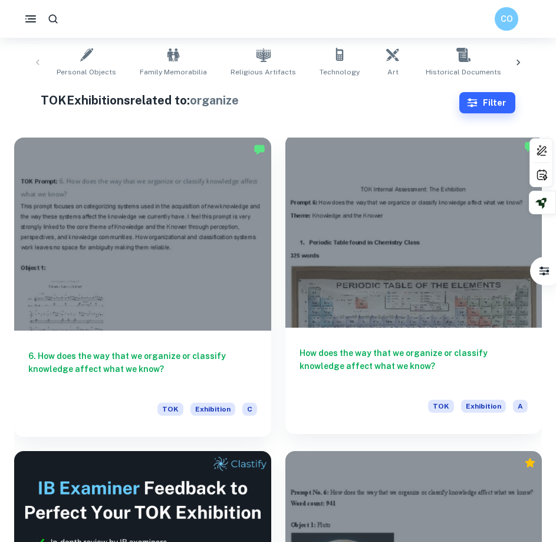 The image size is (556, 542). Describe the element at coordinates (507, 19) in the screenshot. I see `h6: CO` at that location.